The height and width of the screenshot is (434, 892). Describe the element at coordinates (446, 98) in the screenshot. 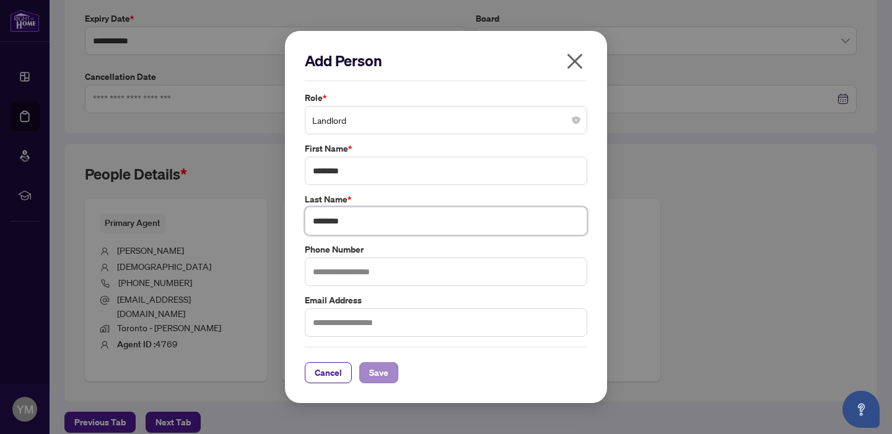

I see `label: Role` at that location.